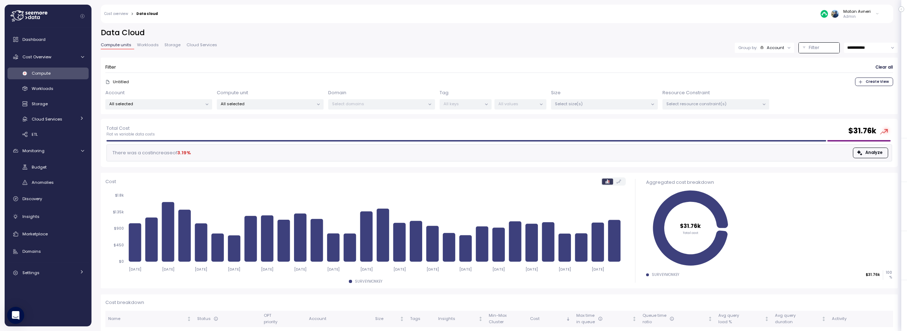 This screenshot has width=907, height=331. What do you see at coordinates (34, 39) in the screenshot?
I see `span: Dashboard` at bounding box center [34, 39].